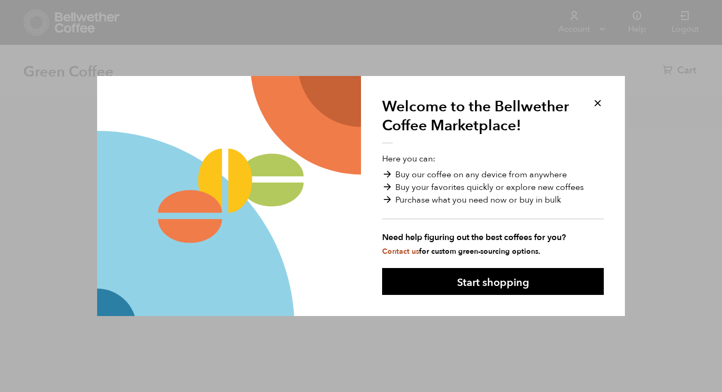 The height and width of the screenshot is (392, 722). What do you see at coordinates (493, 200) in the screenshot?
I see `li: Purchase what you need now or buy in bulk` at bounding box center [493, 200].